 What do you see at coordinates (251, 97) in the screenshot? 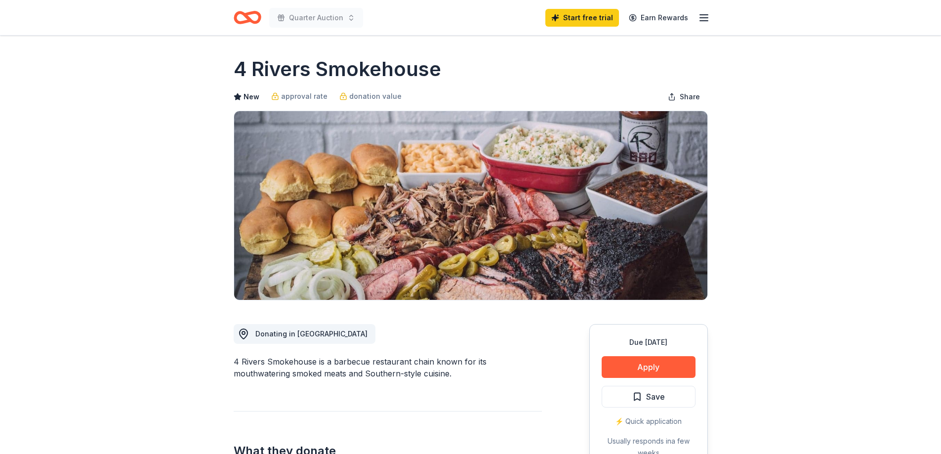
I see `span: New` at bounding box center [251, 97].